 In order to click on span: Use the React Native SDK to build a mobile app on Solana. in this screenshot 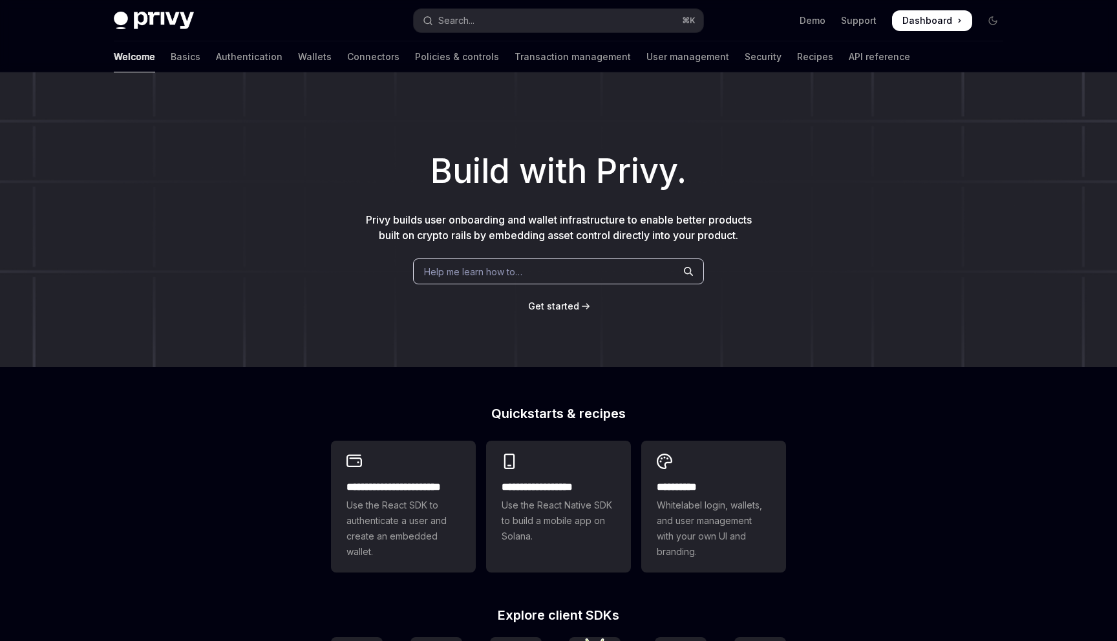, I will do `click(558, 521)`.